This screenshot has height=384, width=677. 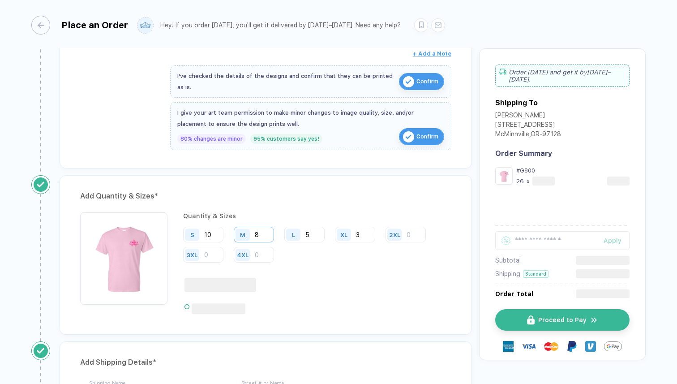 What do you see at coordinates (293, 234) in the screenshot?
I see `div: L` at bounding box center [293, 234].